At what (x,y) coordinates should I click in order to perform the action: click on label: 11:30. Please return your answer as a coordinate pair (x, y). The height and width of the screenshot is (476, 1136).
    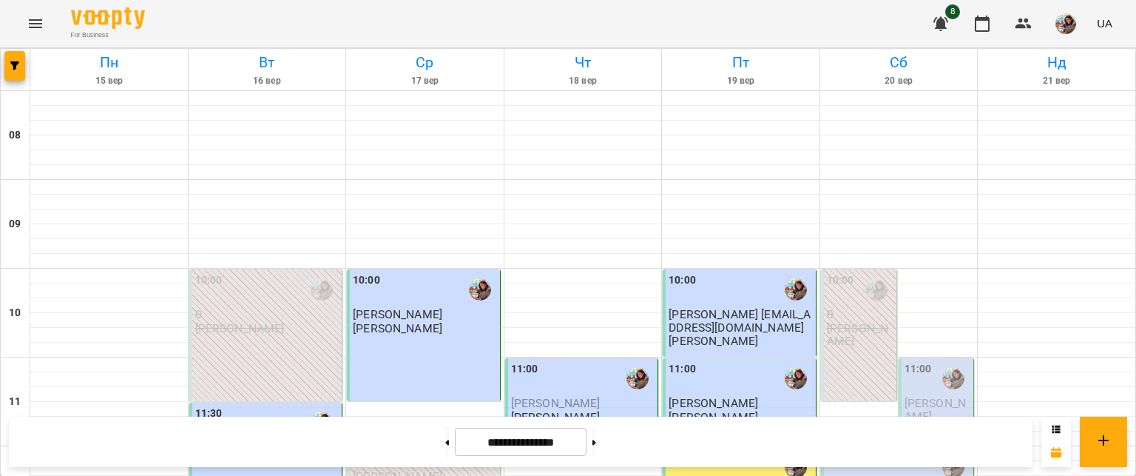
    Looking at the image, I should click on (209, 414).